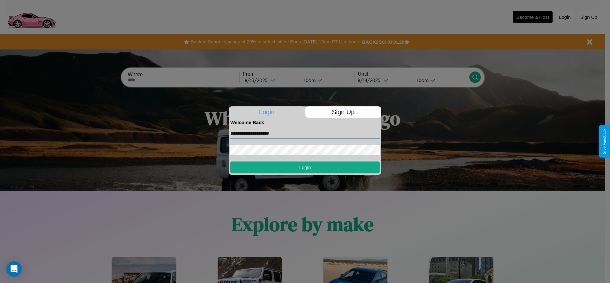 This screenshot has width=610, height=283. I want to click on p: Sign Up, so click(343, 112).